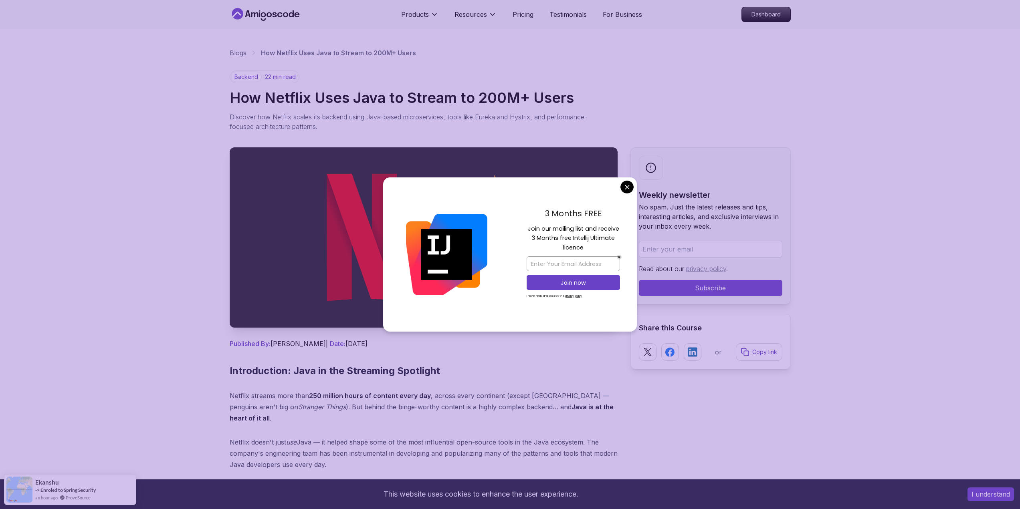 The width and height of the screenshot is (1020, 509). What do you see at coordinates (765, 352) in the screenshot?
I see `p: Copy link` at bounding box center [765, 352].